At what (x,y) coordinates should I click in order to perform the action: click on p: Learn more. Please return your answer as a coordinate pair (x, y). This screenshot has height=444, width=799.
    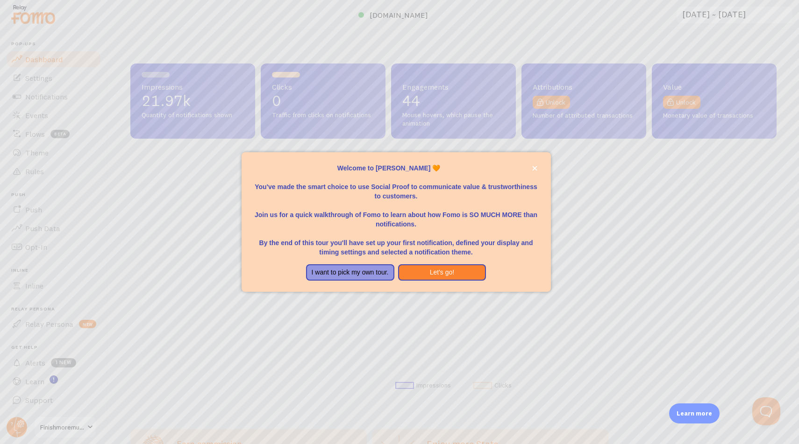
    Looking at the image, I should click on (695, 414).